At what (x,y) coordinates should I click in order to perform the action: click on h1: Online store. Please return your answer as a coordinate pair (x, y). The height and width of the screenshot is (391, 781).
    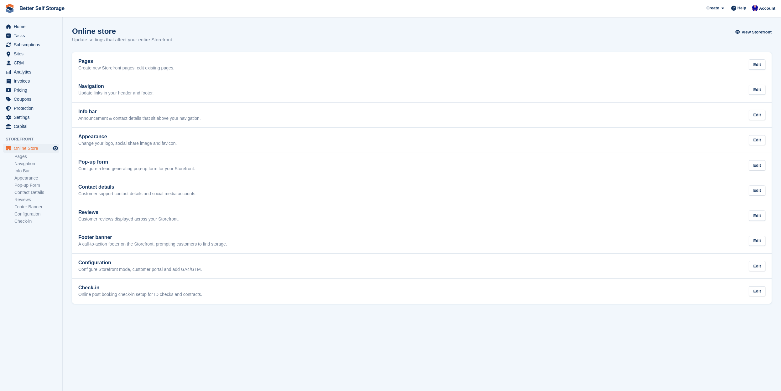
    Looking at the image, I should click on (122, 31).